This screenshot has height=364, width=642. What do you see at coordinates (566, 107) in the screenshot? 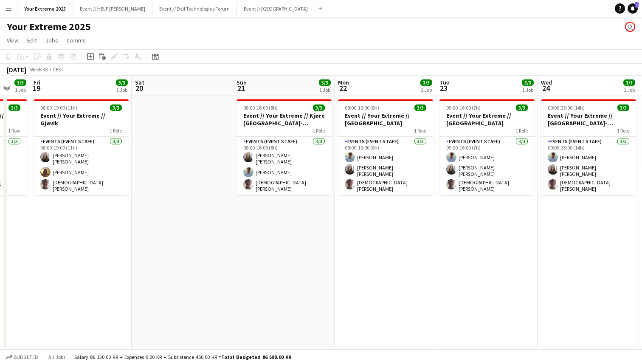
I see `span: 09:00-23:00 (14h)` at bounding box center [566, 107].